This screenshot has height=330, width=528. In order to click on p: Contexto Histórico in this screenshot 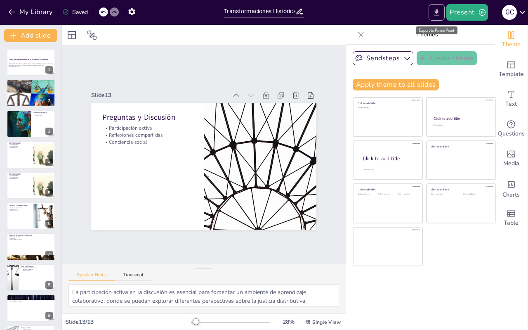, I will do `click(43, 113)`.